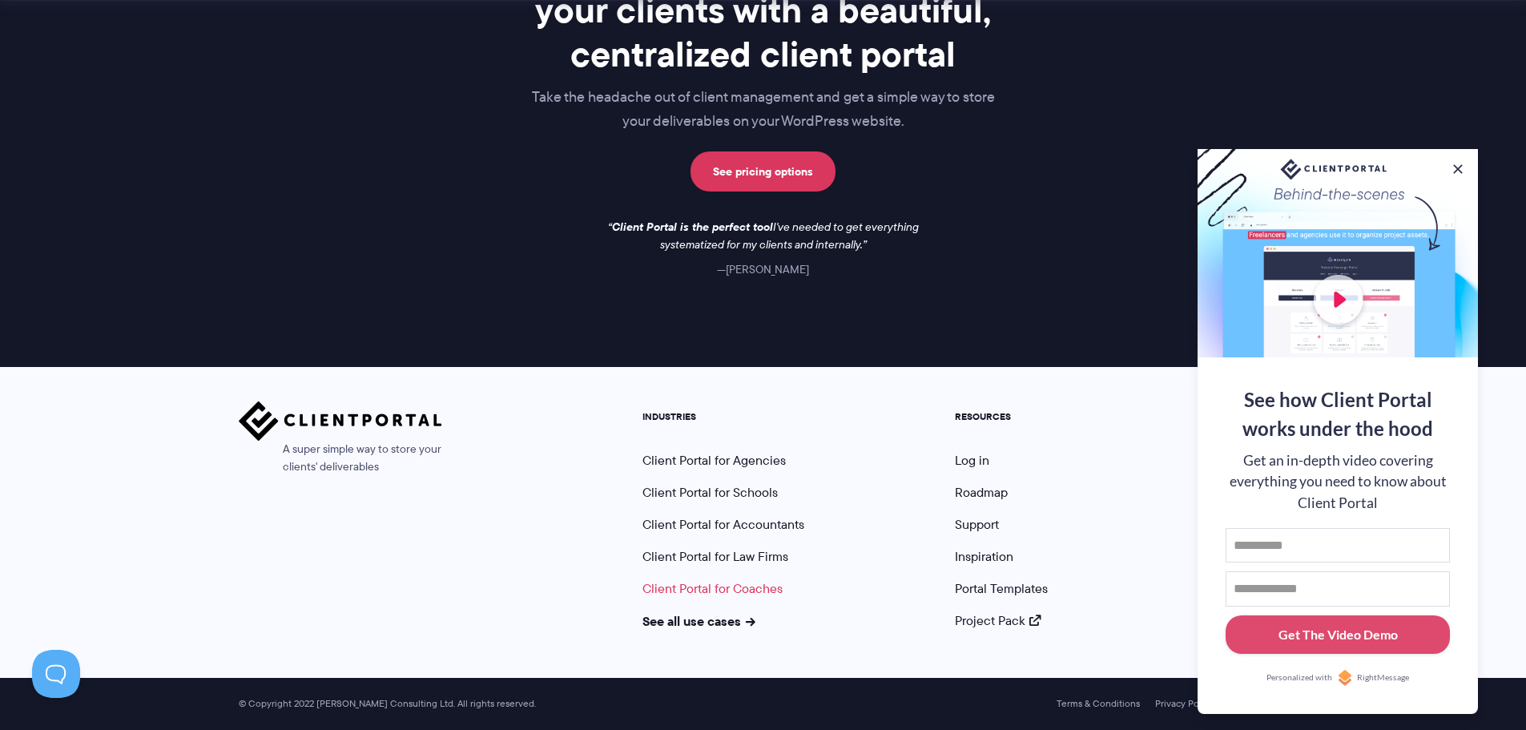 This screenshot has width=1526, height=730. I want to click on a: Terms & Conditions, so click(1098, 703).